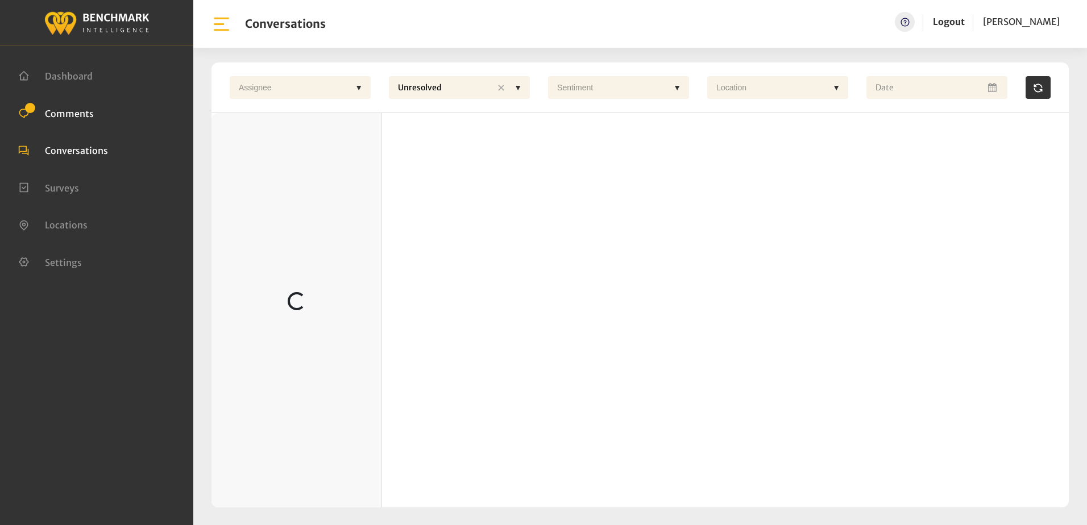 The width and height of the screenshot is (1087, 525). Describe the element at coordinates (55, 75) in the screenshot. I see `a: Dashboard` at that location.